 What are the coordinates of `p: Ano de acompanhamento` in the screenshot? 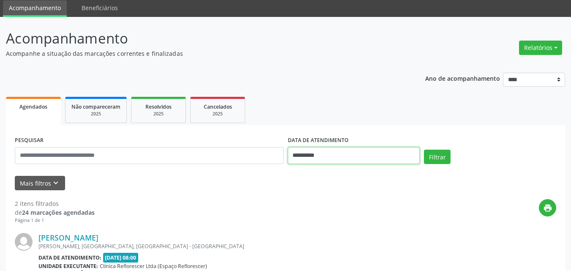 It's located at (463, 78).